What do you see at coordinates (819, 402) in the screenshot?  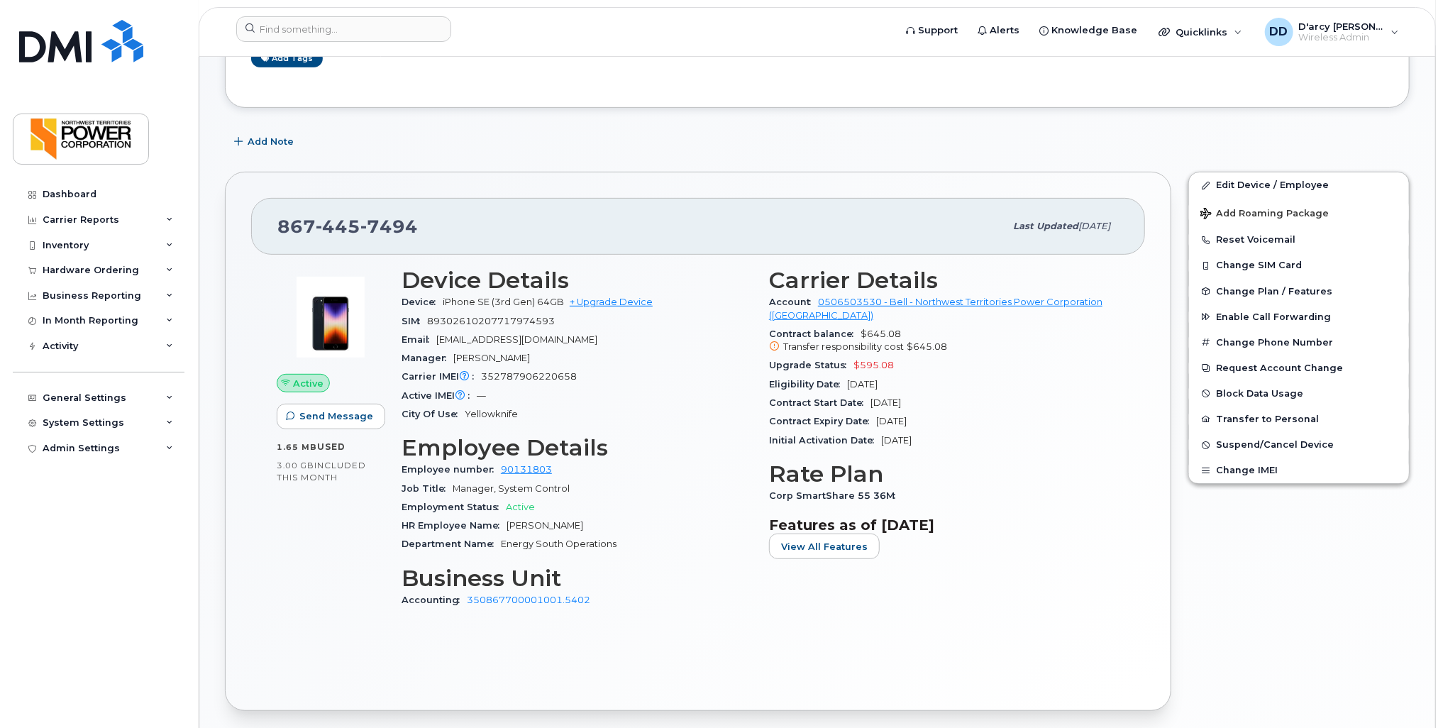 I see `span: Contract Start Date` at bounding box center [819, 402].